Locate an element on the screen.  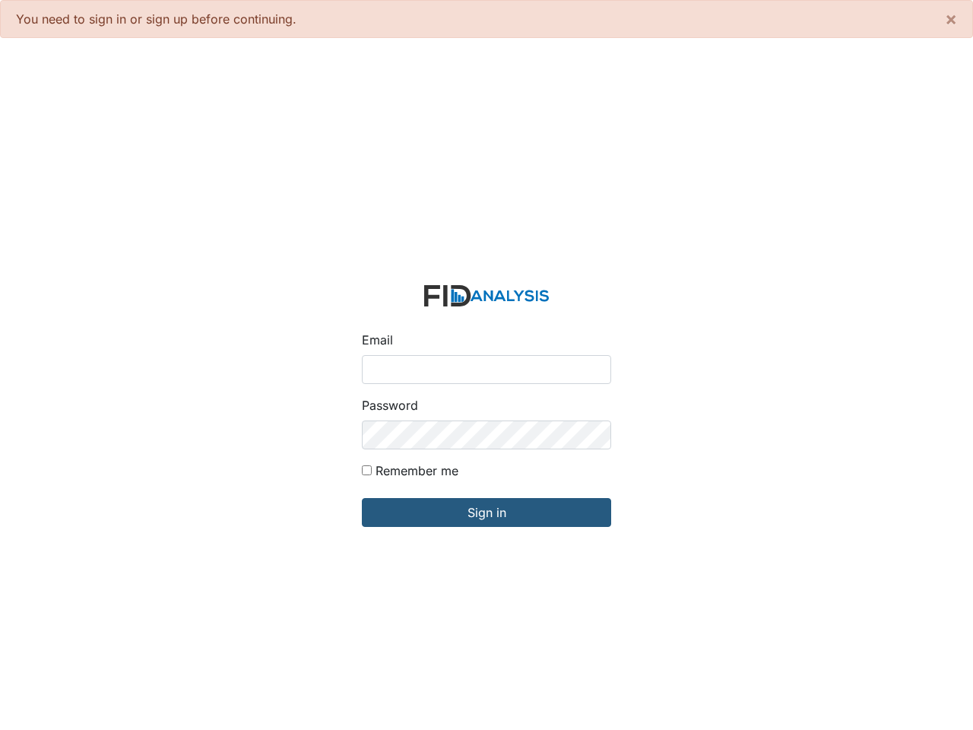
label: Email is located at coordinates (377, 340).